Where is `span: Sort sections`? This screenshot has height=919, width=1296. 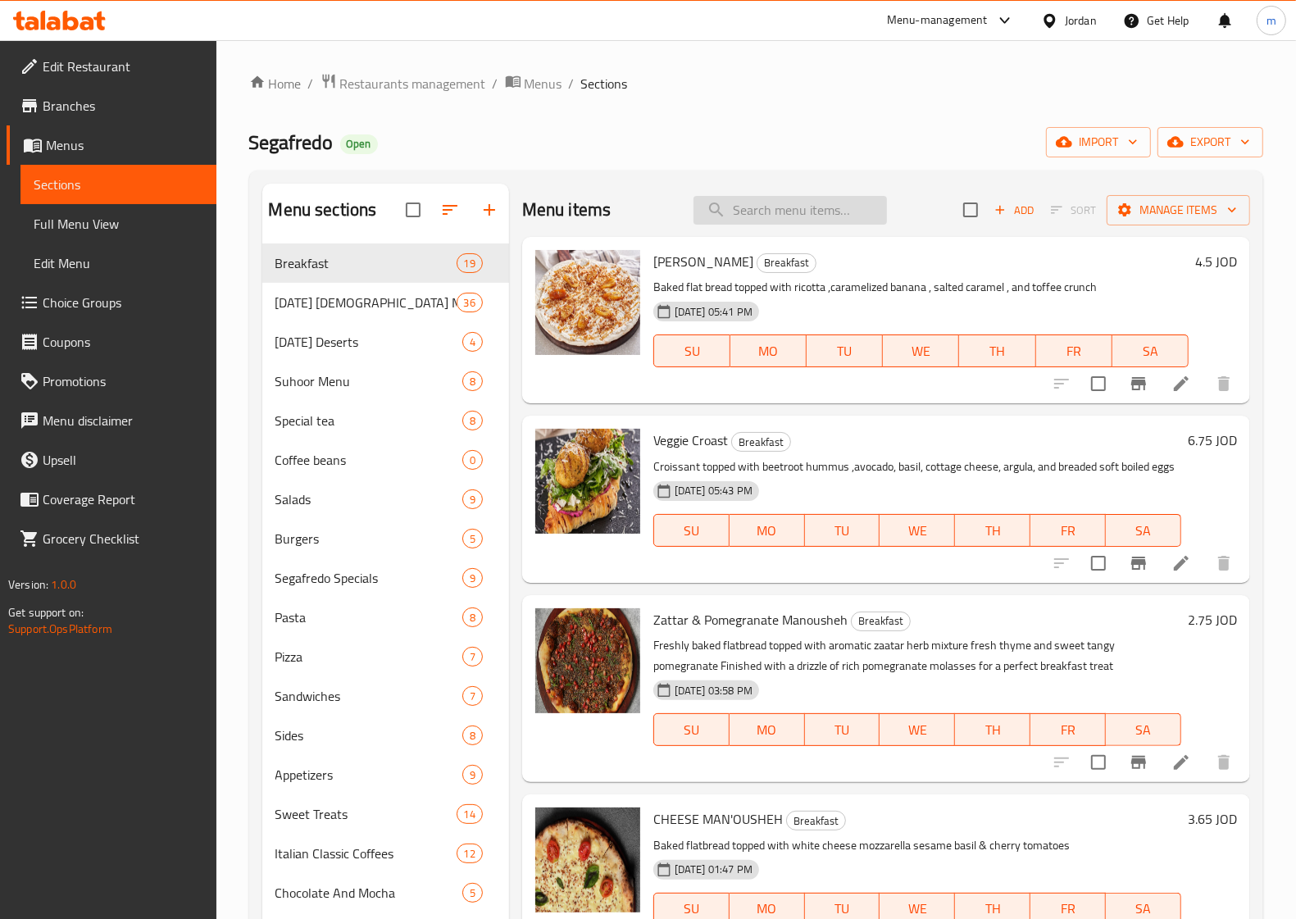 span: Sort sections is located at coordinates (450, 210).